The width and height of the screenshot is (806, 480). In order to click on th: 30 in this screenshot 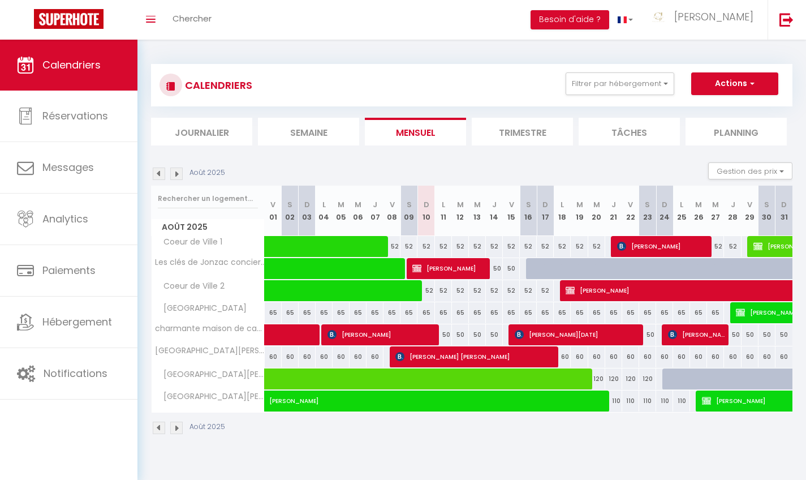, I will do `click(767, 211)`.